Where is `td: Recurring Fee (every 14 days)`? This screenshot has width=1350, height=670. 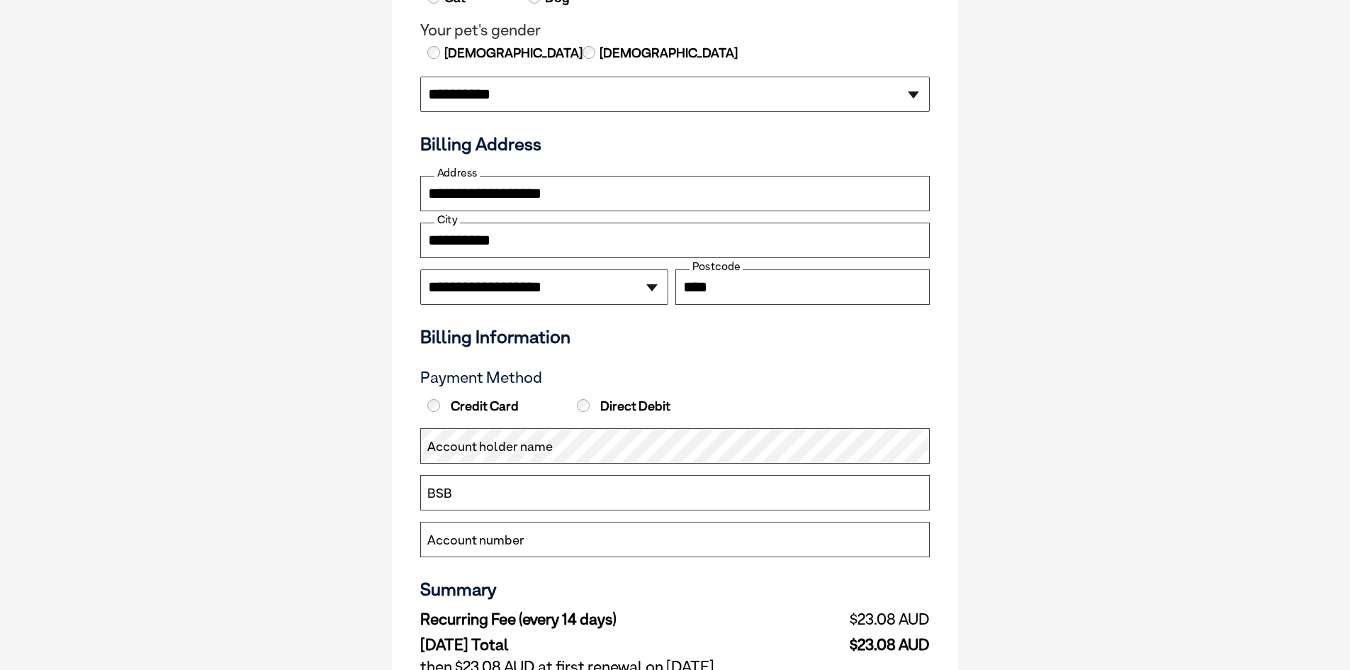
td: Recurring Fee (every 14 days) is located at coordinates (600, 619).